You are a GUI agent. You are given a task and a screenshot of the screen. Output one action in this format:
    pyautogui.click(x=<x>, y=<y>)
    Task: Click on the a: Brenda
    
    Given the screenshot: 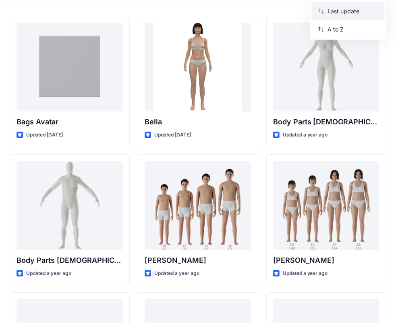 What is the action you would take?
    pyautogui.click(x=327, y=205)
    